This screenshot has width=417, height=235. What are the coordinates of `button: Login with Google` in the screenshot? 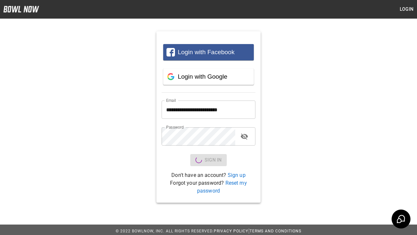 It's located at (209, 77).